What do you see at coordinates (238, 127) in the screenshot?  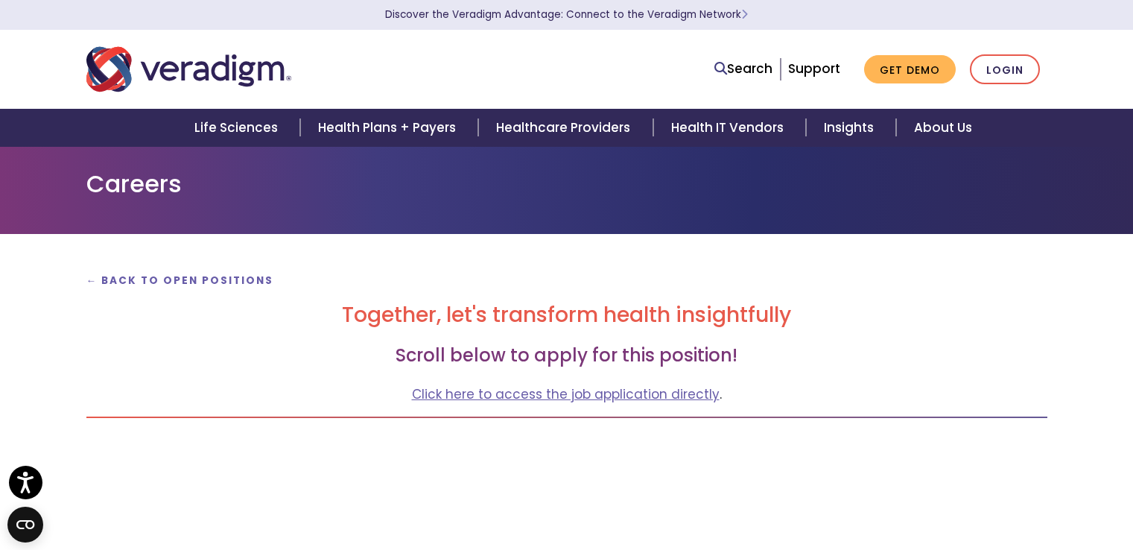 I see `a: Life Sciences` at bounding box center [238, 127].